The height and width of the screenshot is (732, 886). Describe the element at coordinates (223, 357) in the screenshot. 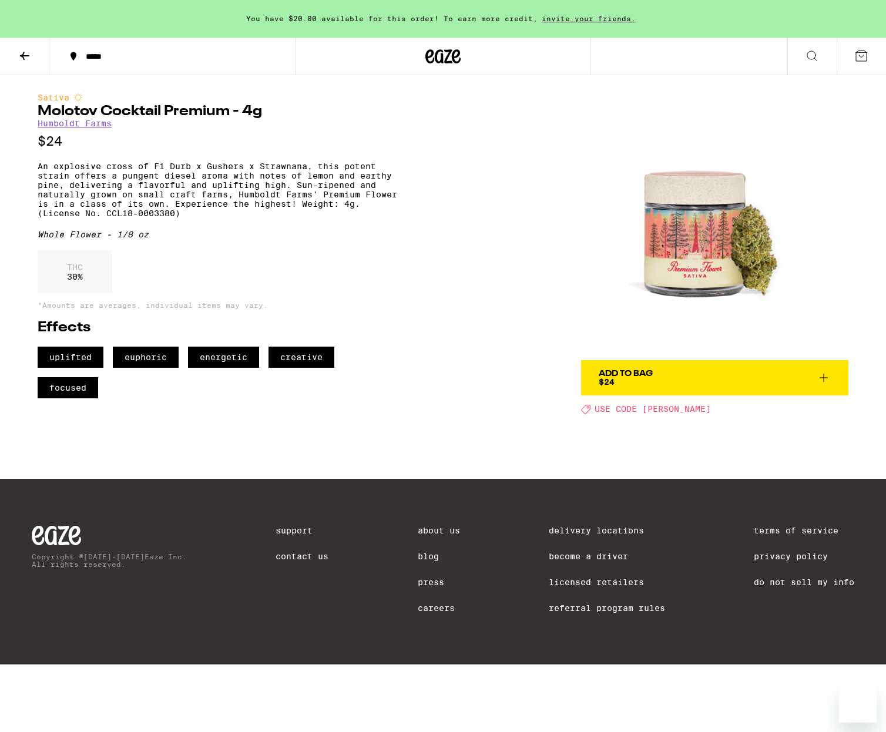

I see `span: energetic` at that location.